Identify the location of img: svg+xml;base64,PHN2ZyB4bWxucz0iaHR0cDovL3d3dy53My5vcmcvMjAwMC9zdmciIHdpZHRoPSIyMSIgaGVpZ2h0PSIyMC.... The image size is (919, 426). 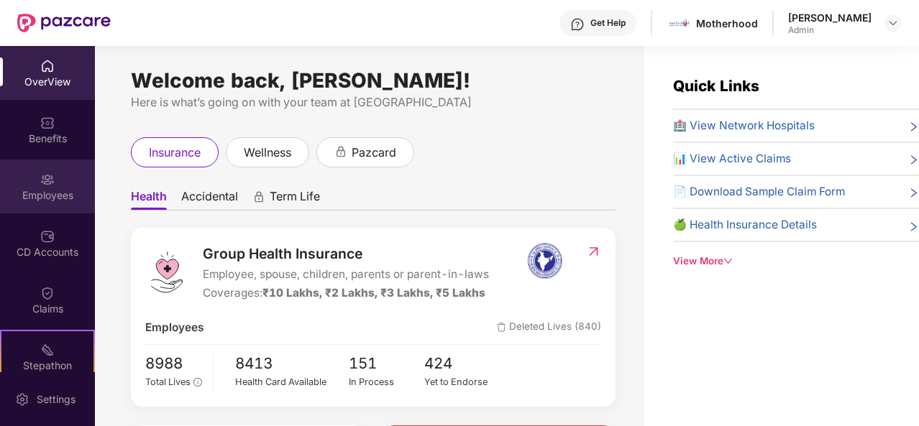
(47, 350).